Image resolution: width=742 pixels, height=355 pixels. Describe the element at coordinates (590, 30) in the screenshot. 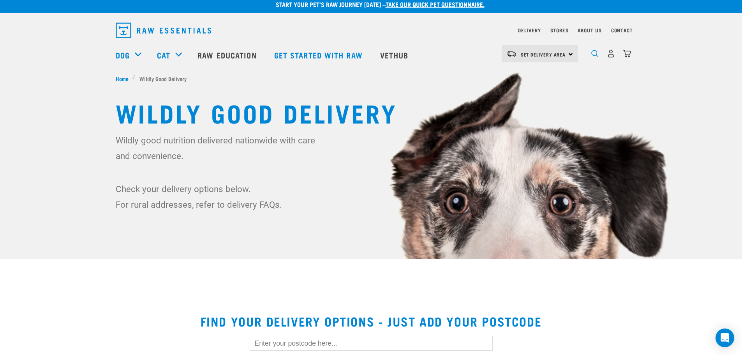

I see `a: About Us` at that location.